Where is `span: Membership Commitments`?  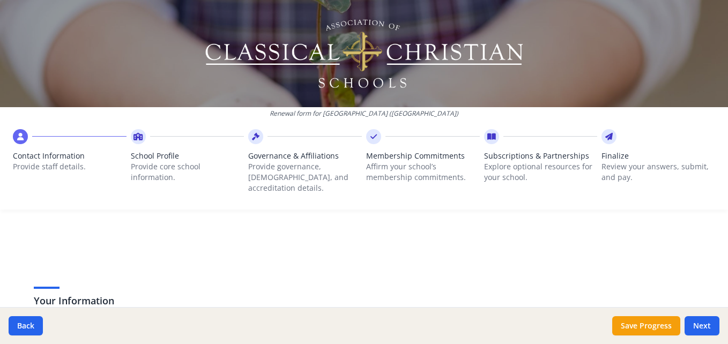 span: Membership Commitments is located at coordinates (423, 156).